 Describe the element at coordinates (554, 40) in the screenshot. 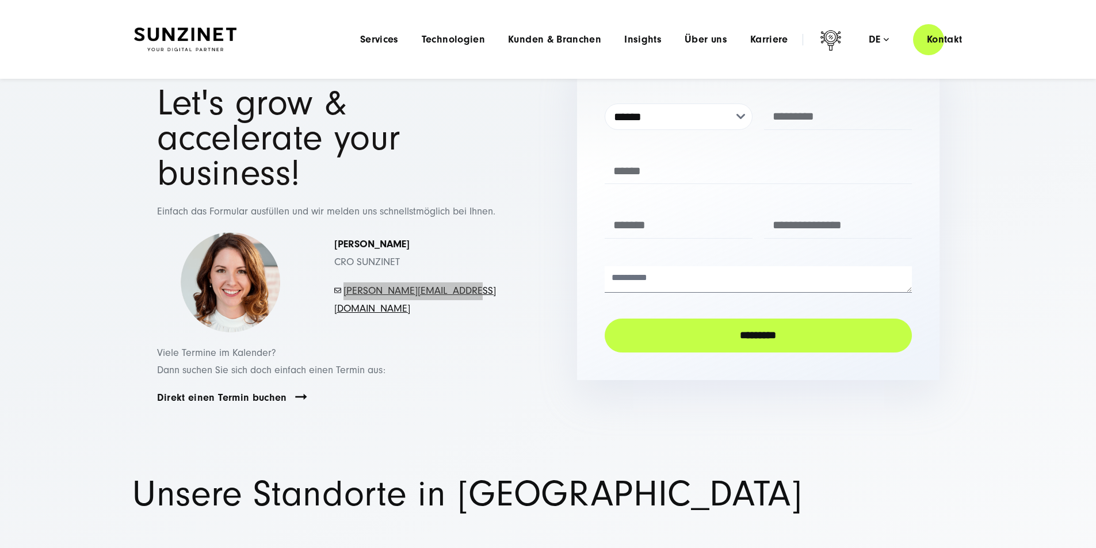

I see `a: Kunden & Branchen` at that location.